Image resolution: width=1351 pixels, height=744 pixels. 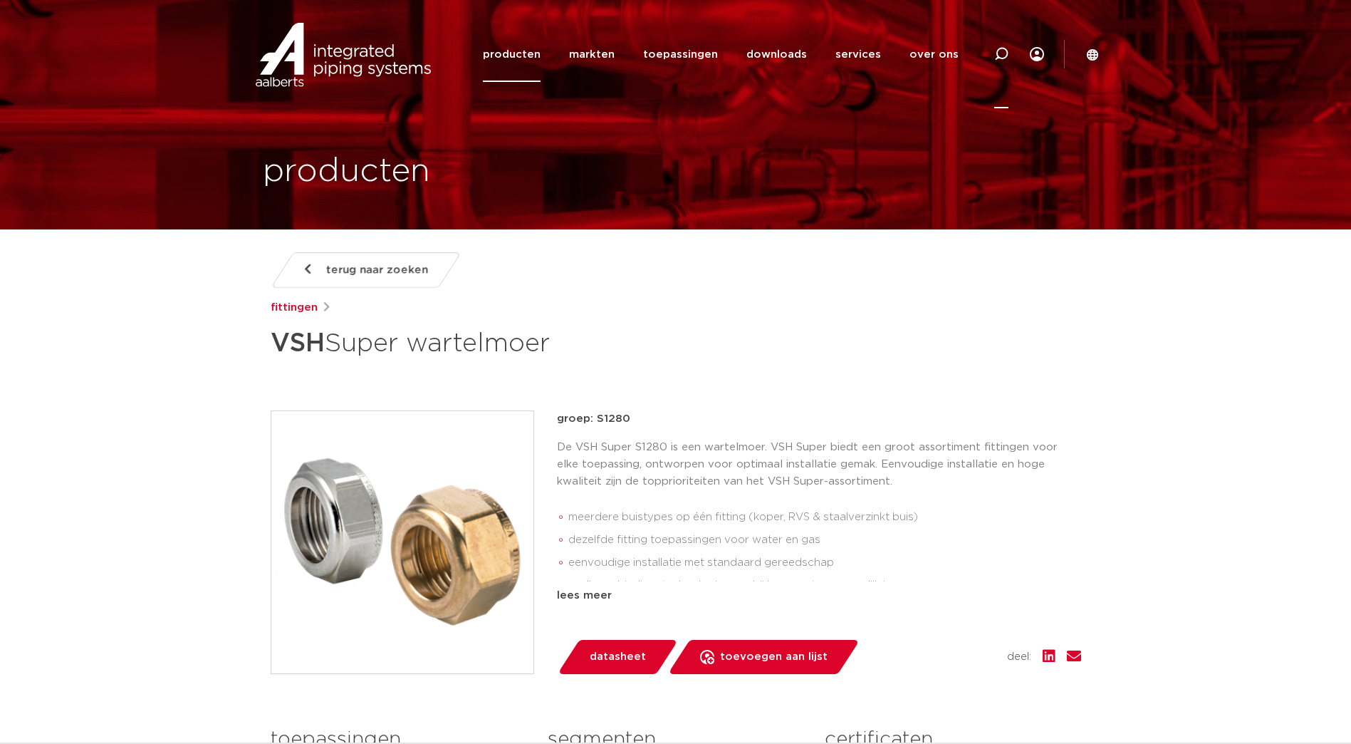 What do you see at coordinates (592, 54) in the screenshot?
I see `a: markten` at bounding box center [592, 54].